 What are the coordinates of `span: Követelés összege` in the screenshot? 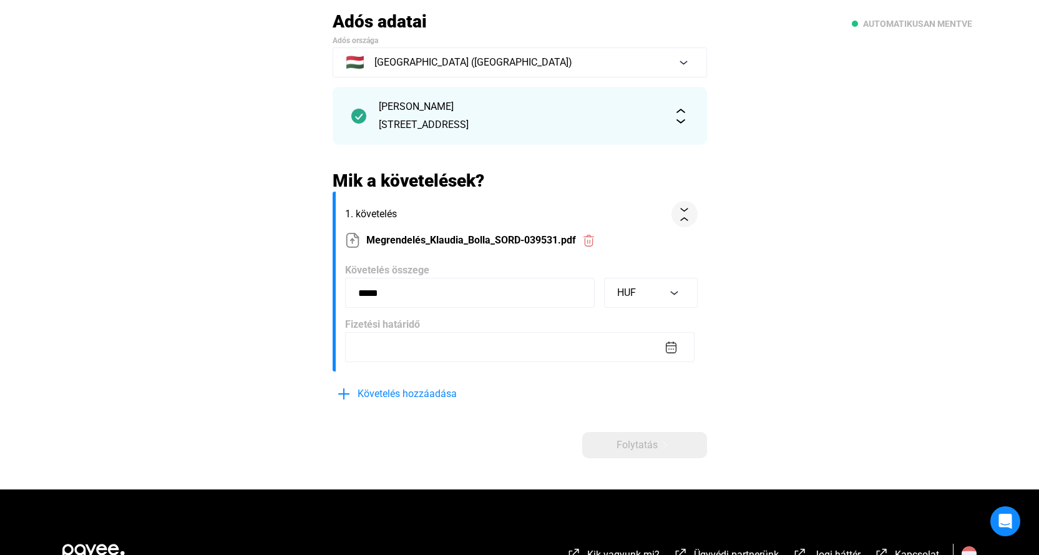 It's located at (387, 270).